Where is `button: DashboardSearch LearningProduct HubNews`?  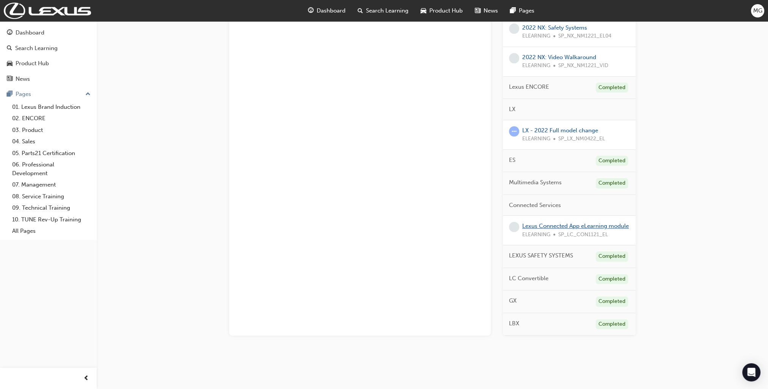 button: DashboardSearch LearningProduct HubNews is located at coordinates (48, 56).